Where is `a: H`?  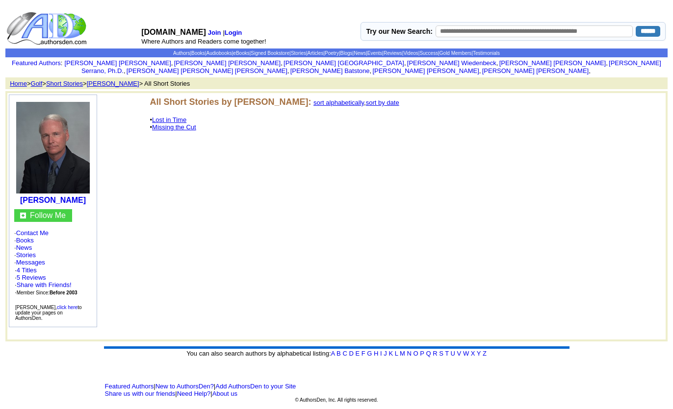 a: H is located at coordinates (376, 353).